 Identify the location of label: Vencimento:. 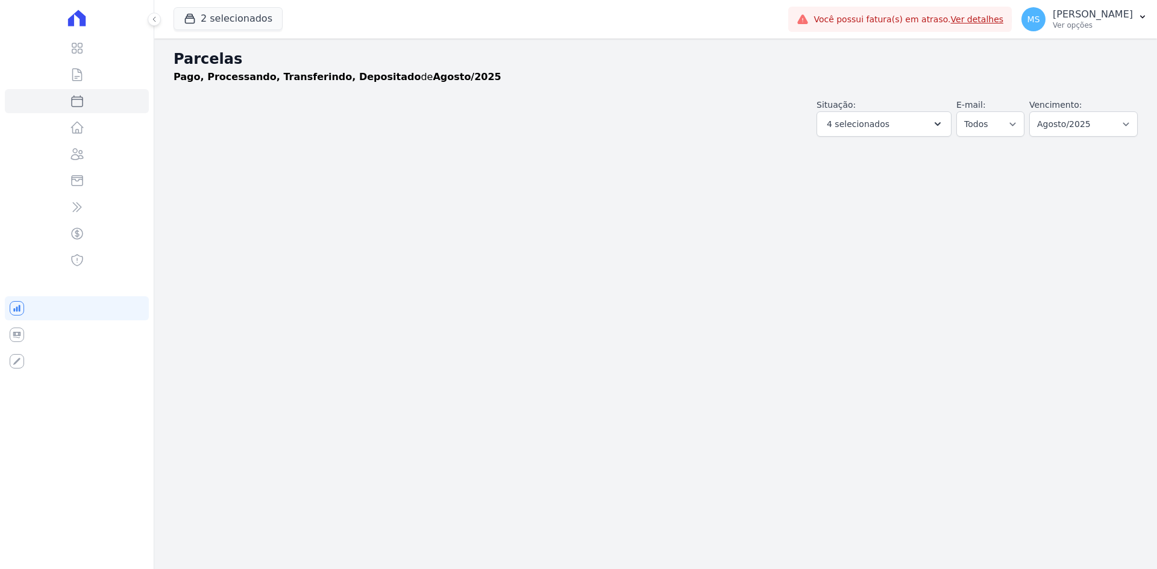
(1055, 105).